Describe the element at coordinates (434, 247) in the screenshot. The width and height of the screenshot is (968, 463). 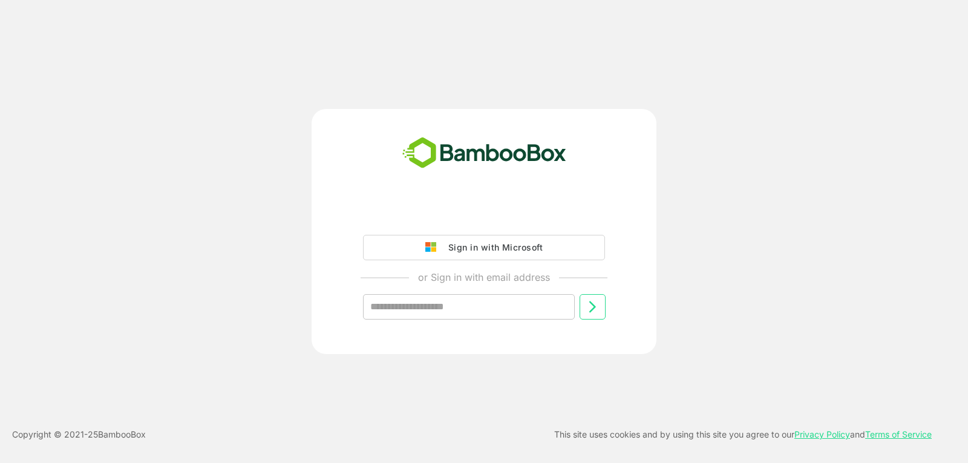
I see `img: google` at that location.